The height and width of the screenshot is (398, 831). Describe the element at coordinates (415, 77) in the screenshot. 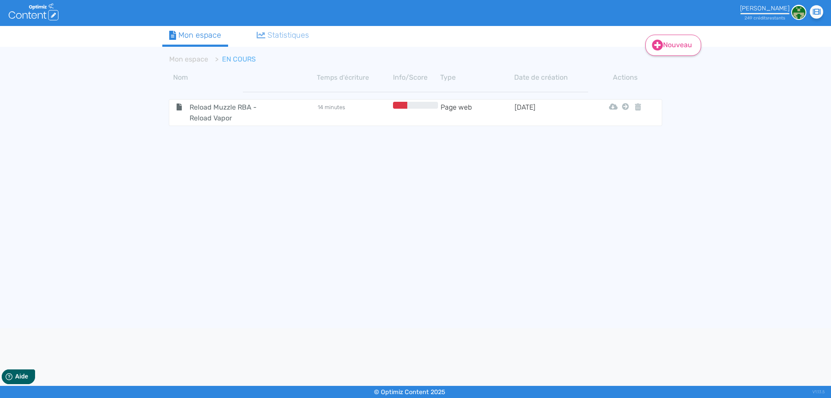

I see `th: Info/Score` at that location.